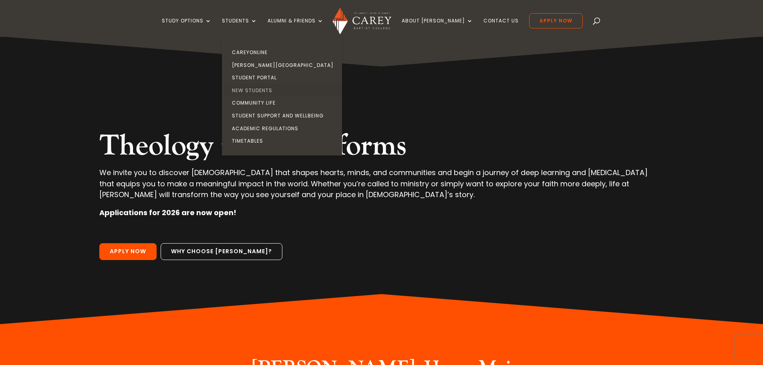  I want to click on a: Study Options, so click(187, 27).